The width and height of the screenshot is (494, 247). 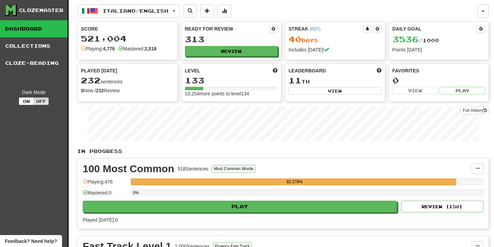 What do you see at coordinates (41, 101) in the screenshot?
I see `button: Off` at bounding box center [41, 101].